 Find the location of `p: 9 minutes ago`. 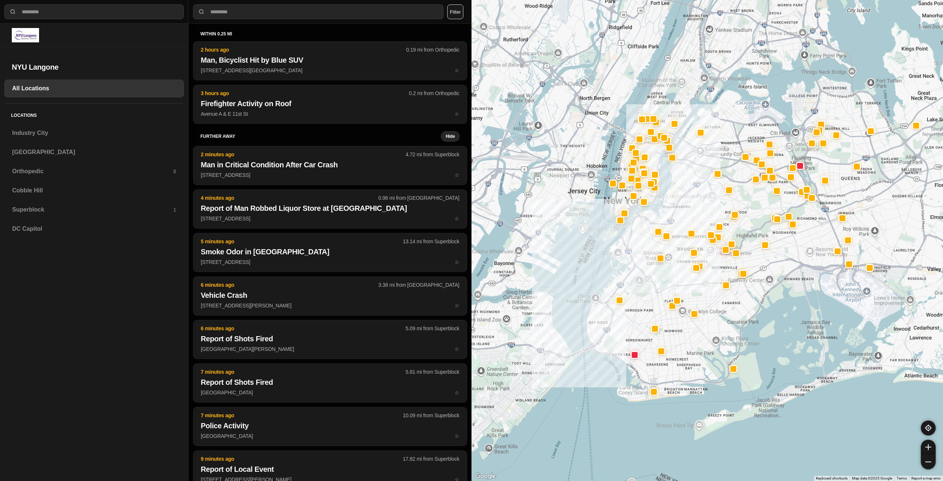

p: 9 minutes ago is located at coordinates (302, 459).